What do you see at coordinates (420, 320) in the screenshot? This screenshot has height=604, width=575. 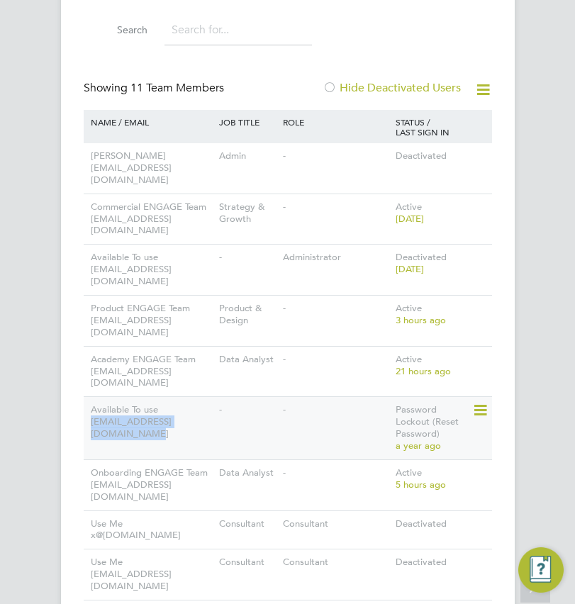 I see `span: 3 hours ago` at bounding box center [420, 320].